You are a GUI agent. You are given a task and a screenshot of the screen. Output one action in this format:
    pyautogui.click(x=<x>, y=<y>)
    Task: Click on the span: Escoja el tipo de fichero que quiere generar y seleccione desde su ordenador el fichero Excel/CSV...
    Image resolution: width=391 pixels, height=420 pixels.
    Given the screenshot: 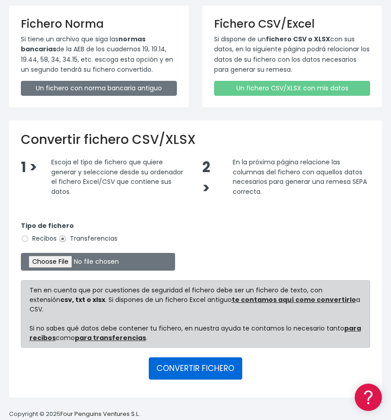 What is the action you would take?
    pyautogui.click(x=117, y=177)
    